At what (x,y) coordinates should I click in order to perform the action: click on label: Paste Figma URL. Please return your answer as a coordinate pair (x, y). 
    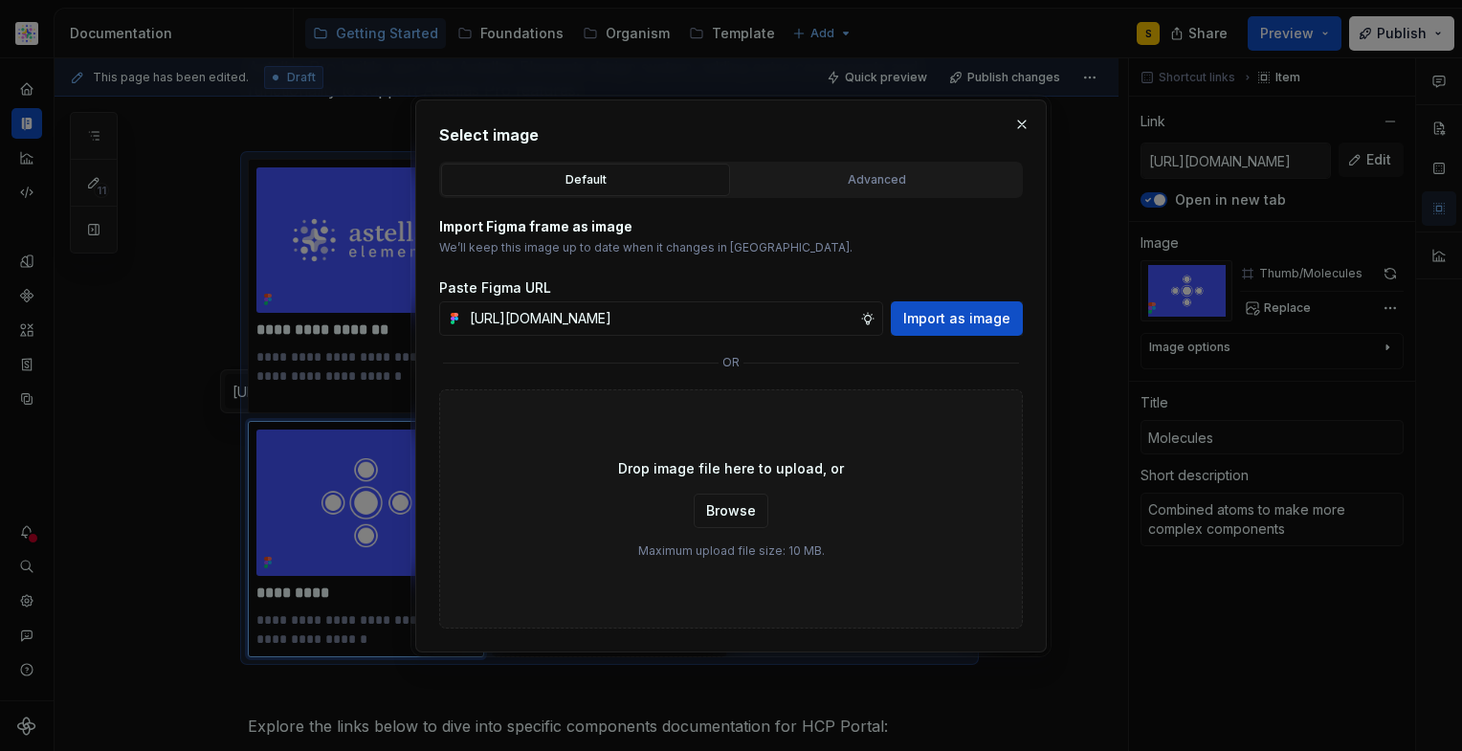
    Looking at the image, I should click on (495, 288).